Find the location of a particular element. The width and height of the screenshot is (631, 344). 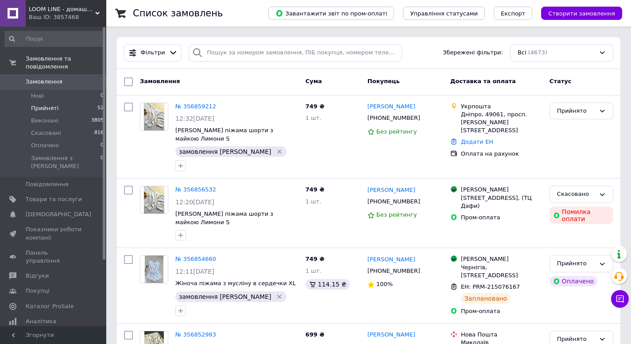

span: Доставка та оплата is located at coordinates (483, 81).